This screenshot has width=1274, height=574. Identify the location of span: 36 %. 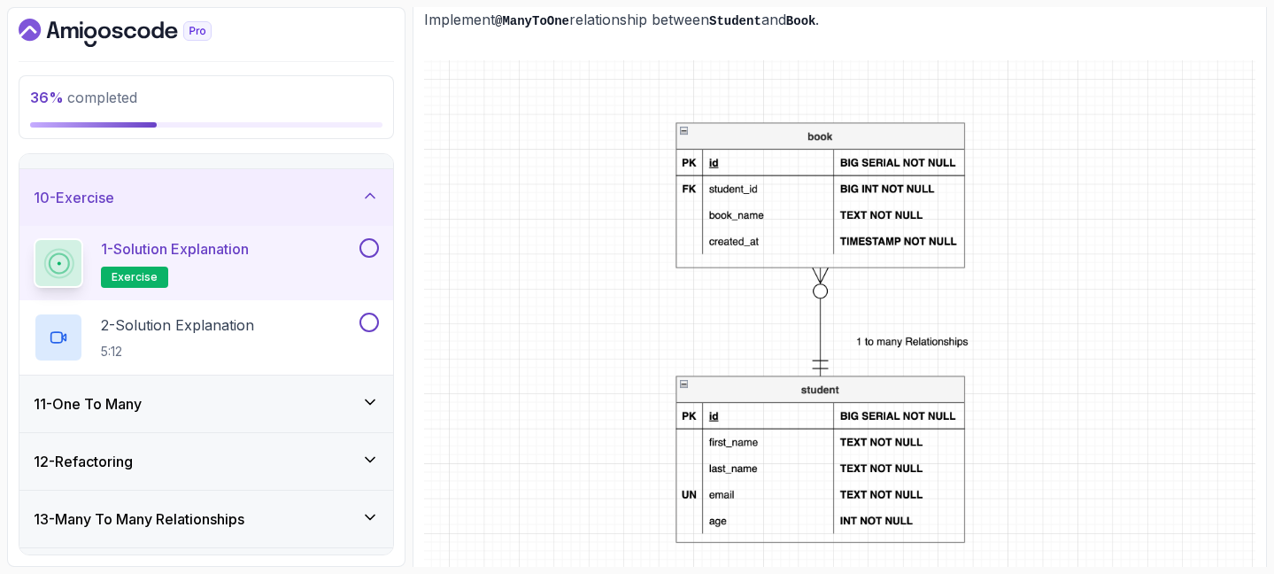
(47, 97).